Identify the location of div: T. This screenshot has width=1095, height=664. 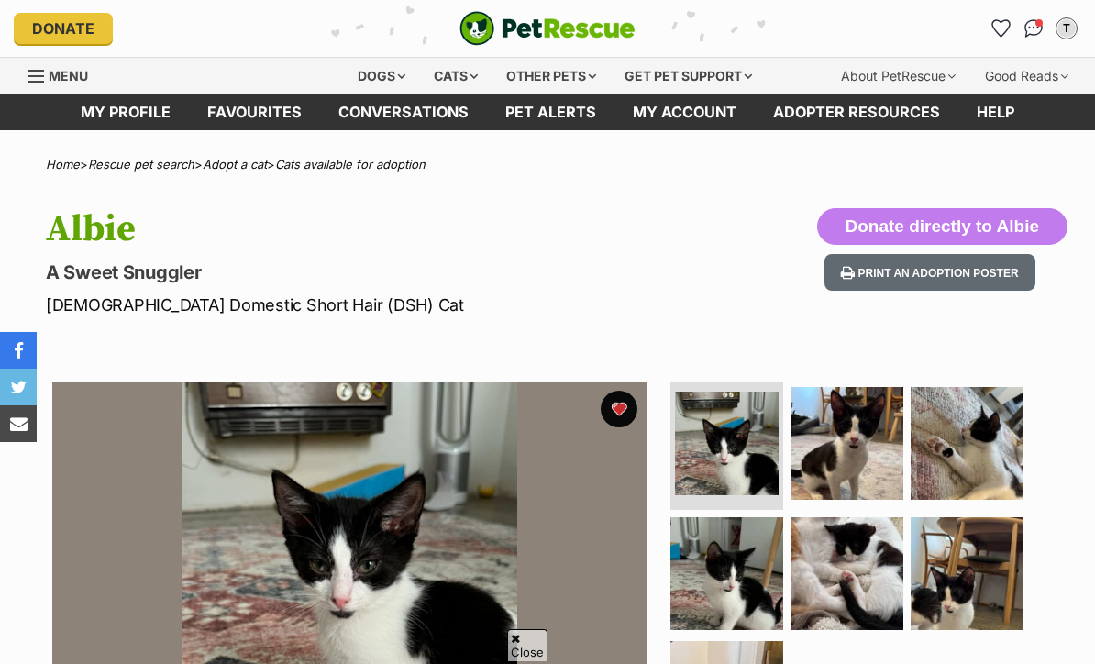
(1067, 28).